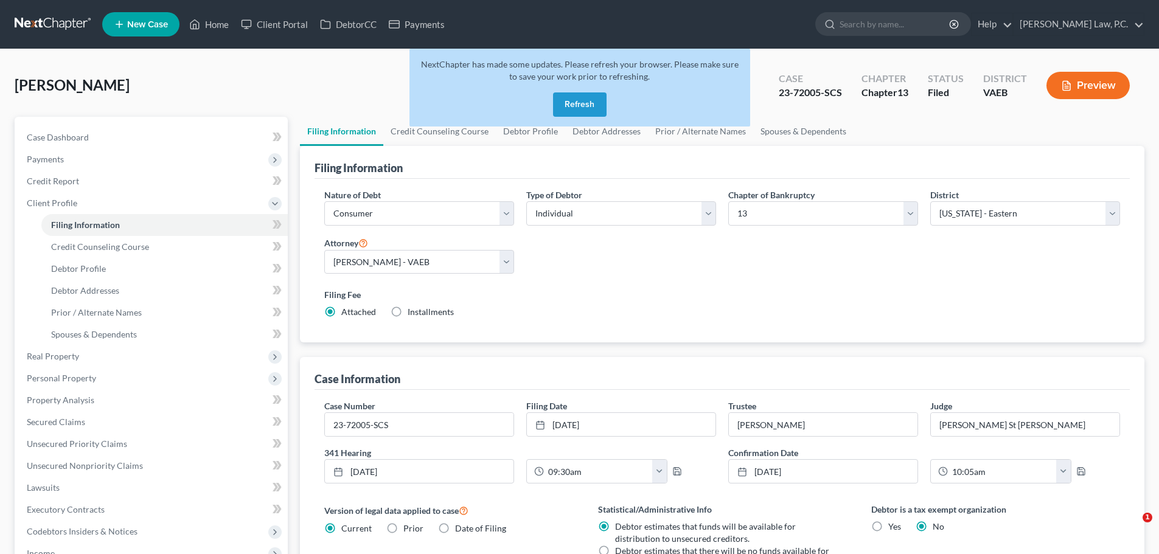  Describe the element at coordinates (895, 24) in the screenshot. I see `input: Search by name...` at that location.